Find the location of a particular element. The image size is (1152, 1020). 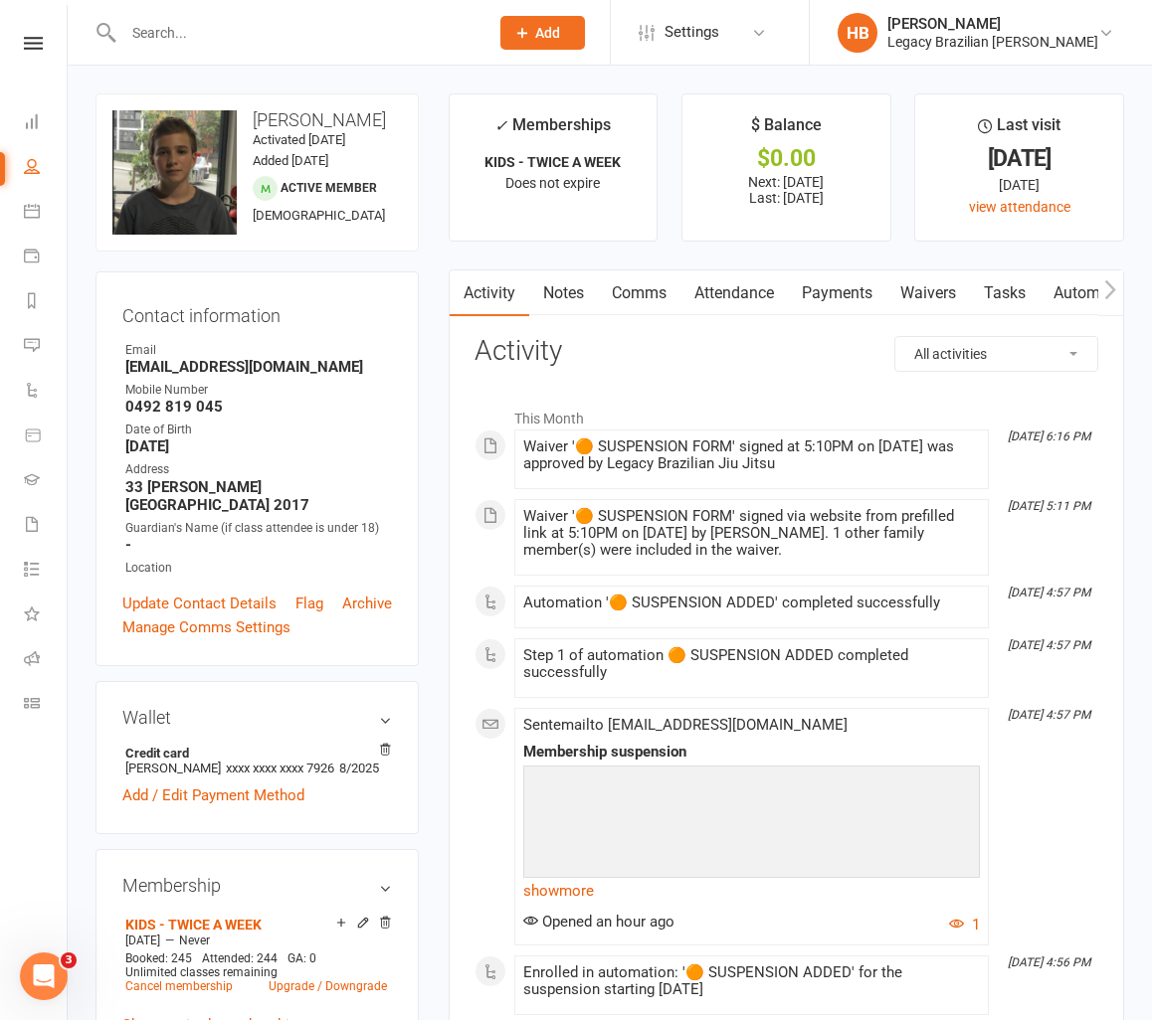

a: Add / Edit Payment Method is located at coordinates (213, 796).